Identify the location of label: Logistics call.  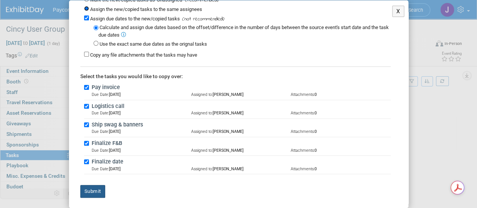
(240, 106).